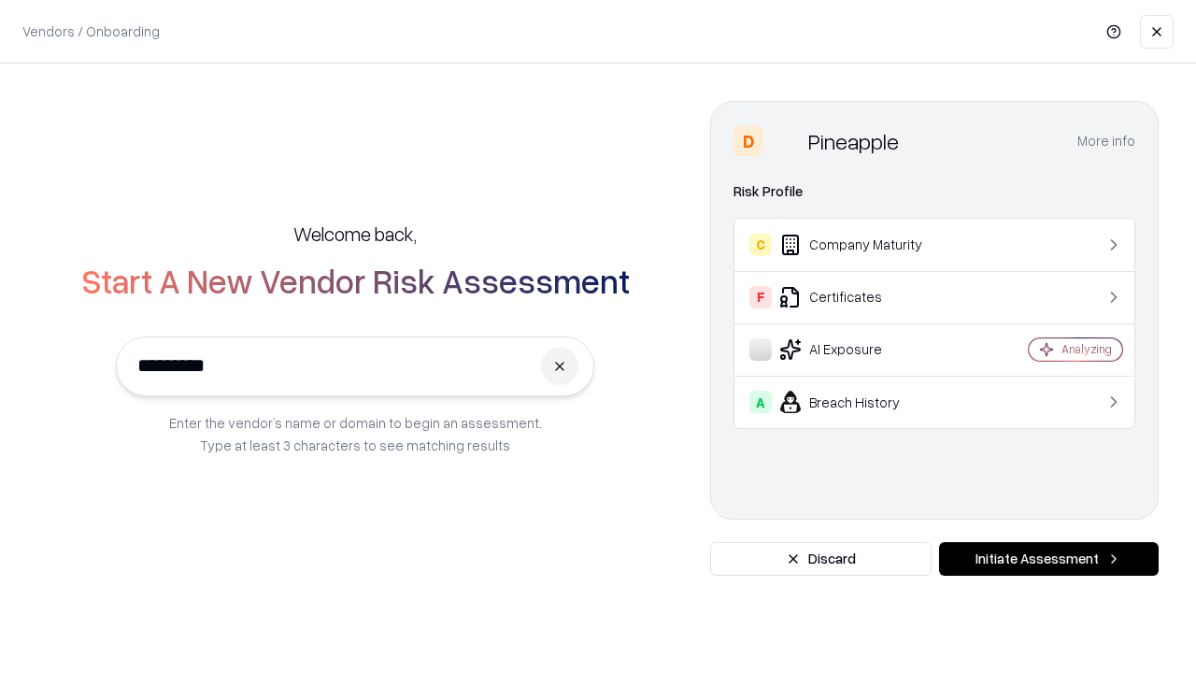  Describe the element at coordinates (860, 402) in the screenshot. I see `div: Breach History` at that location.